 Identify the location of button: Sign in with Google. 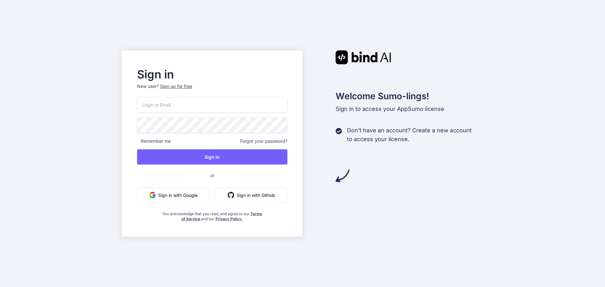
(173, 195).